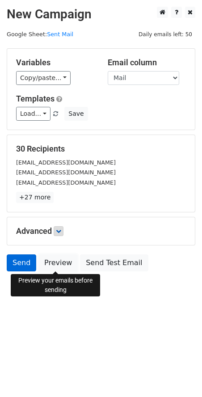  What do you see at coordinates (58, 263) in the screenshot?
I see `a: Preview` at bounding box center [58, 263].